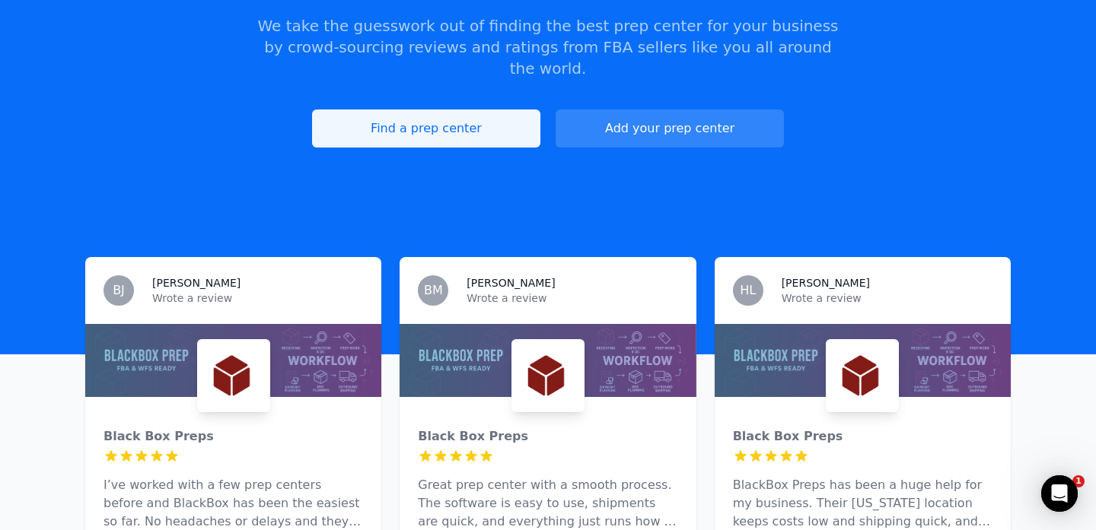 The height and width of the screenshot is (530, 1096). Describe the element at coordinates (119, 291) in the screenshot. I see `span: BJ` at that location.